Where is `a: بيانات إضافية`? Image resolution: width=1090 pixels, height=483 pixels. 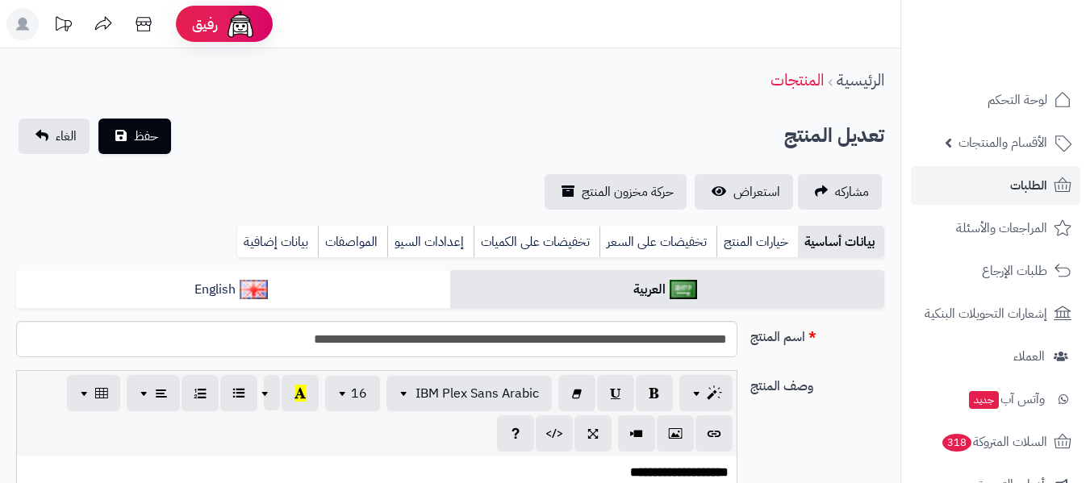
a: بيانات إضافية is located at coordinates (277, 242).